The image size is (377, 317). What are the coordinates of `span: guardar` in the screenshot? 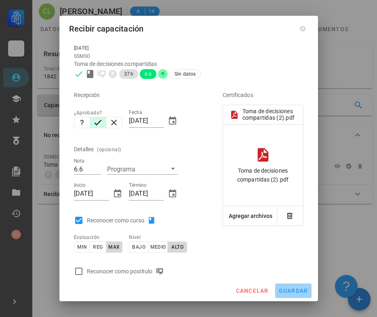 It's located at (294, 291).